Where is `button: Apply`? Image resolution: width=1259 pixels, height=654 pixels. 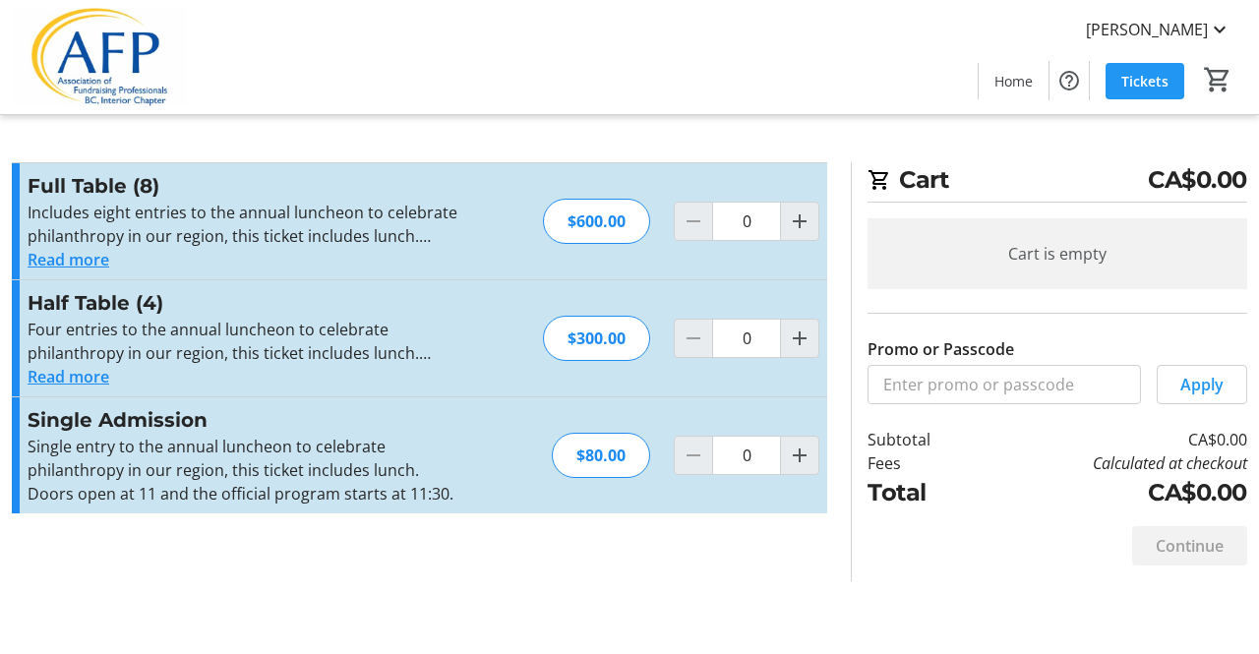 button: Apply is located at coordinates (1202, 385).